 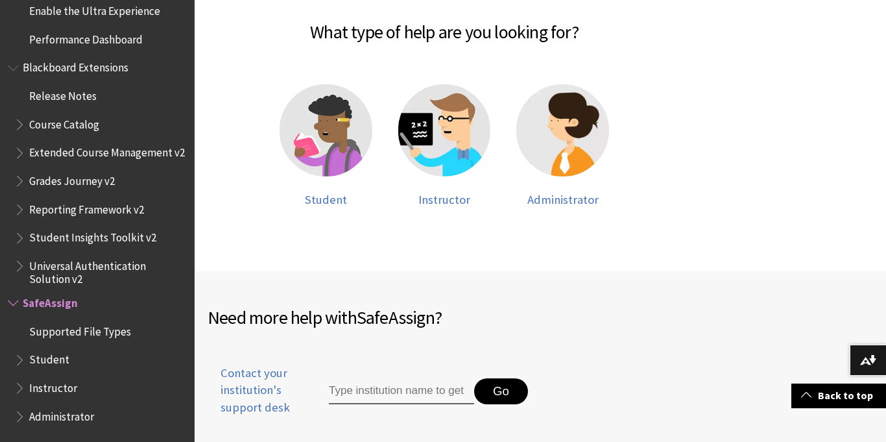 What do you see at coordinates (562, 145) in the screenshot?
I see `a: Administrator help Administrator` at bounding box center [562, 145].